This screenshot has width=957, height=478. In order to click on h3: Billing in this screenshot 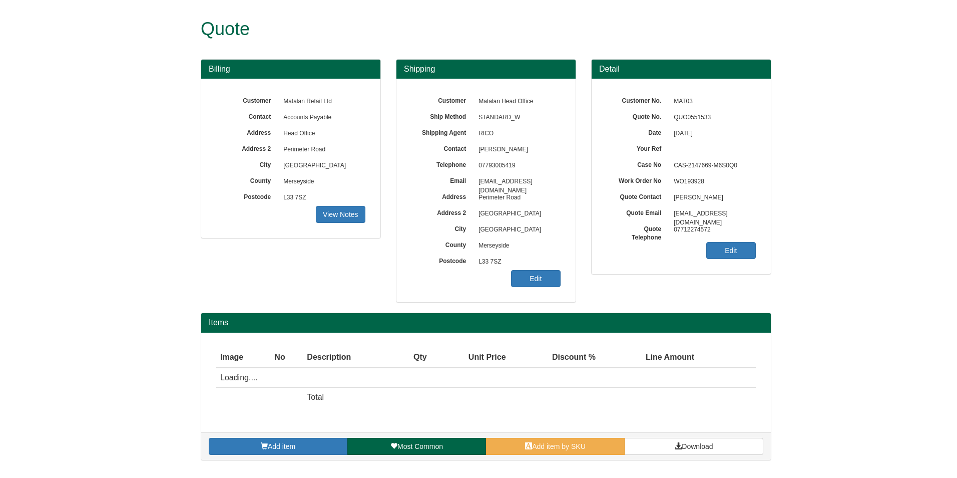, I will do `click(291, 69)`.